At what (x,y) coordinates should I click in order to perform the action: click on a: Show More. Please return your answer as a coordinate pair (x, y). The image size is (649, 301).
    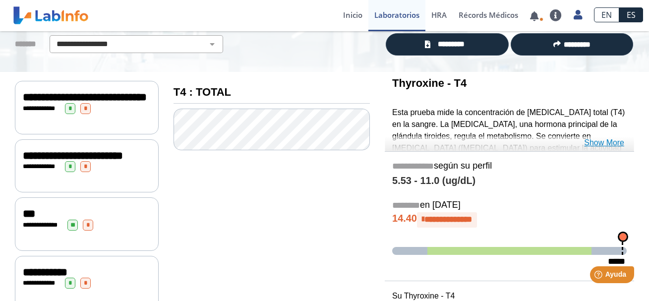
    Looking at the image, I should click on (604, 143).